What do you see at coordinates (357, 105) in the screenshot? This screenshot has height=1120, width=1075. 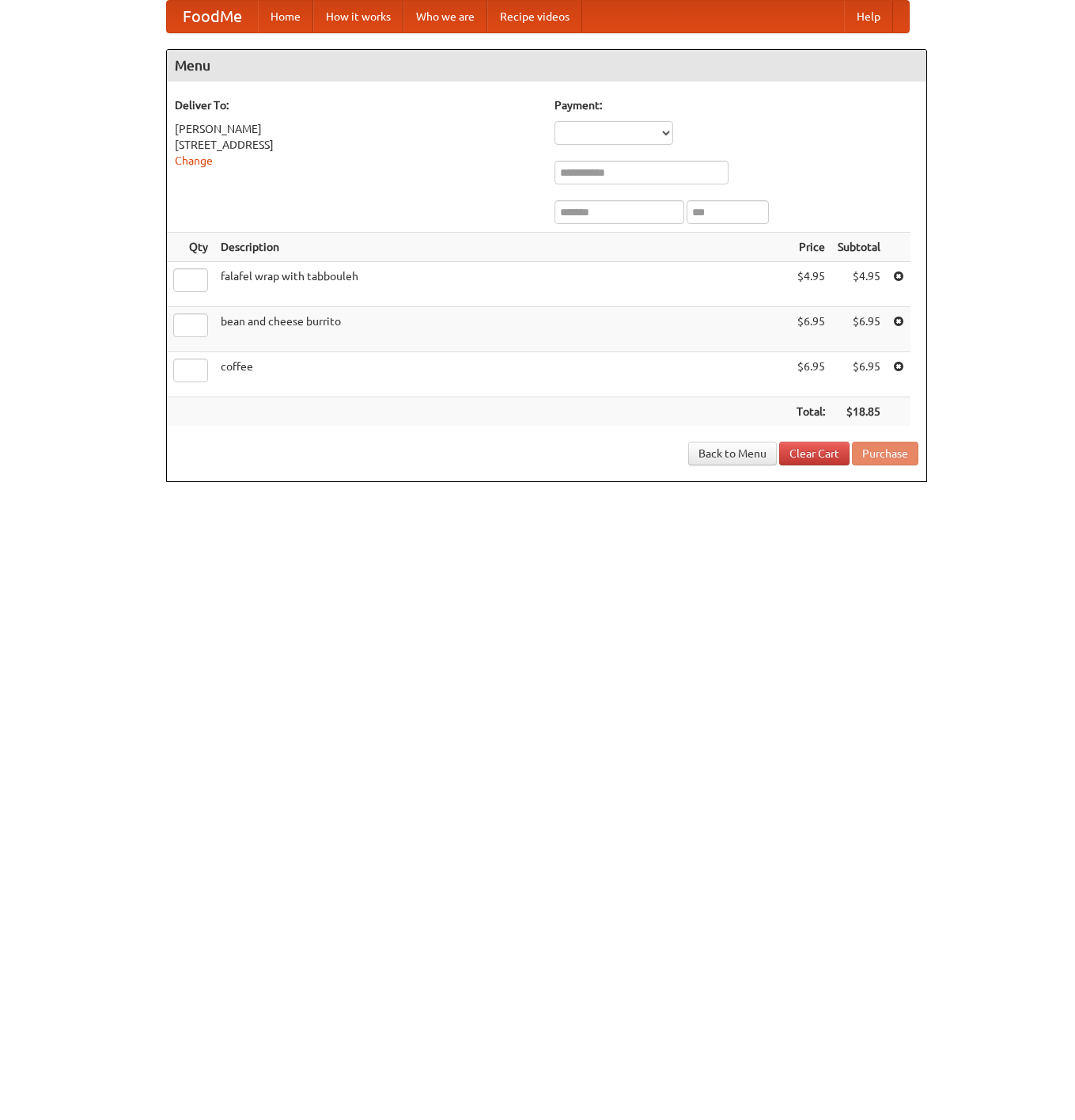 I see `h5: Deliver To:` at bounding box center [357, 105].